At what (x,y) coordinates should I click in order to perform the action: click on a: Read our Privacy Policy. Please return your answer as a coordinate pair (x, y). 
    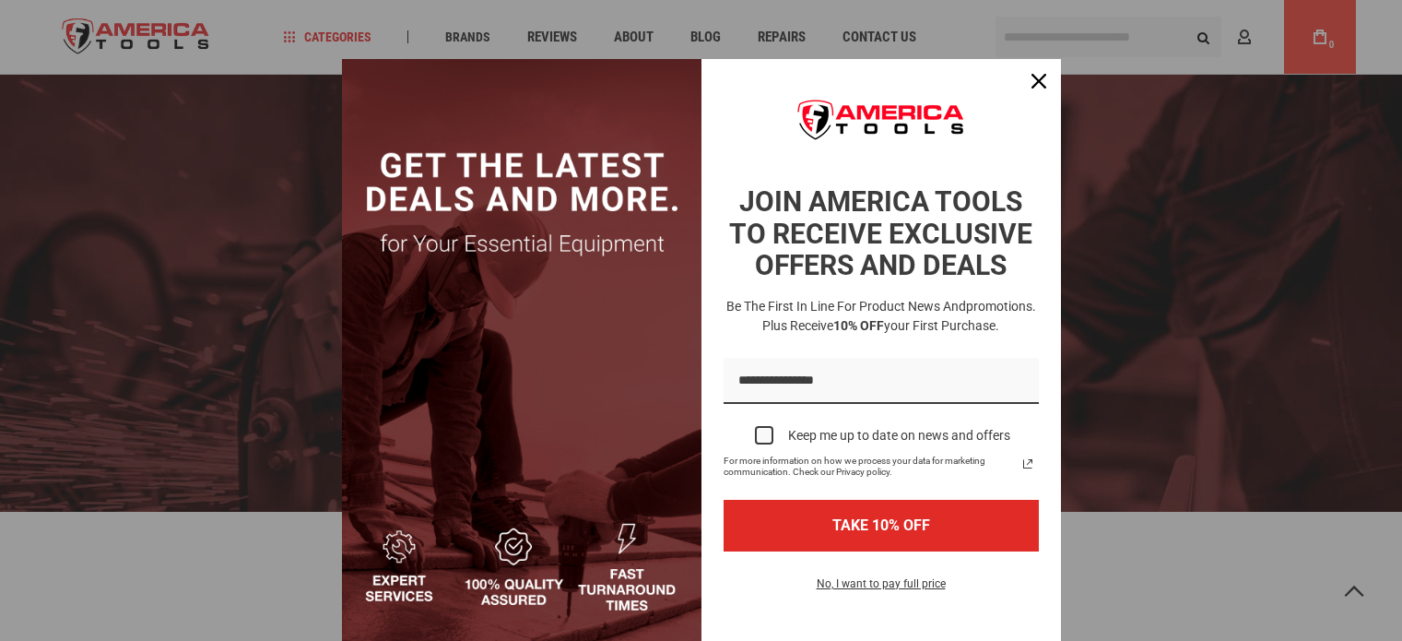
    Looking at the image, I should click on (1028, 464).